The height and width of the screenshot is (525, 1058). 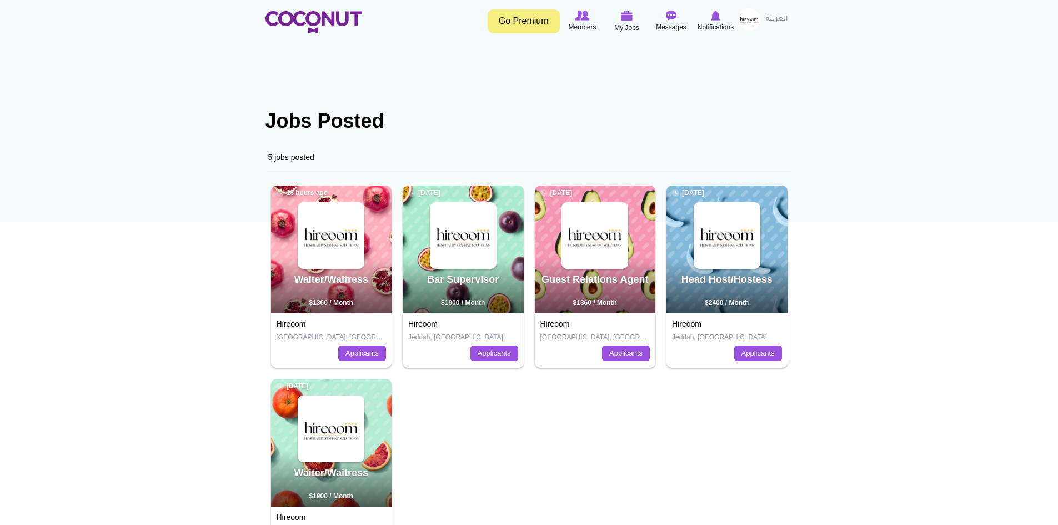 What do you see at coordinates (314, 22) in the screenshot?
I see `img: Home` at bounding box center [314, 22].